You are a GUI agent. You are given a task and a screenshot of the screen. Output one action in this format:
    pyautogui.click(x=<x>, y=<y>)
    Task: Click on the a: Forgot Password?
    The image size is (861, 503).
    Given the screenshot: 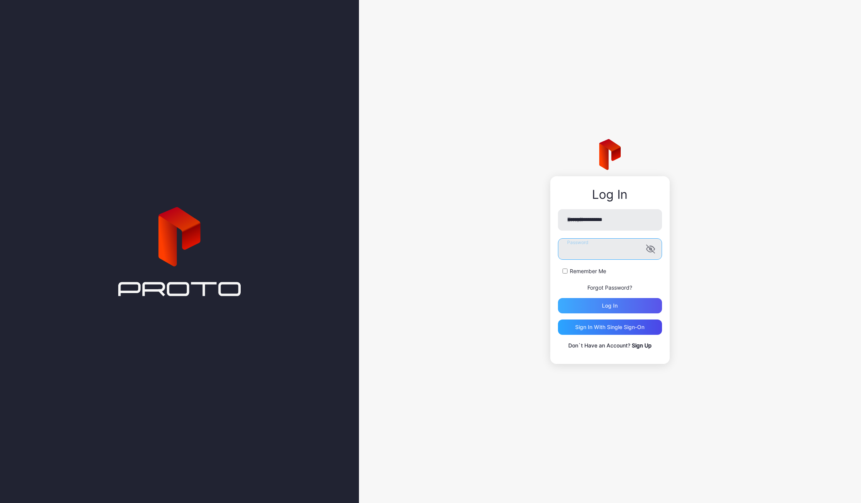 What is the action you would take?
    pyautogui.click(x=610, y=287)
    